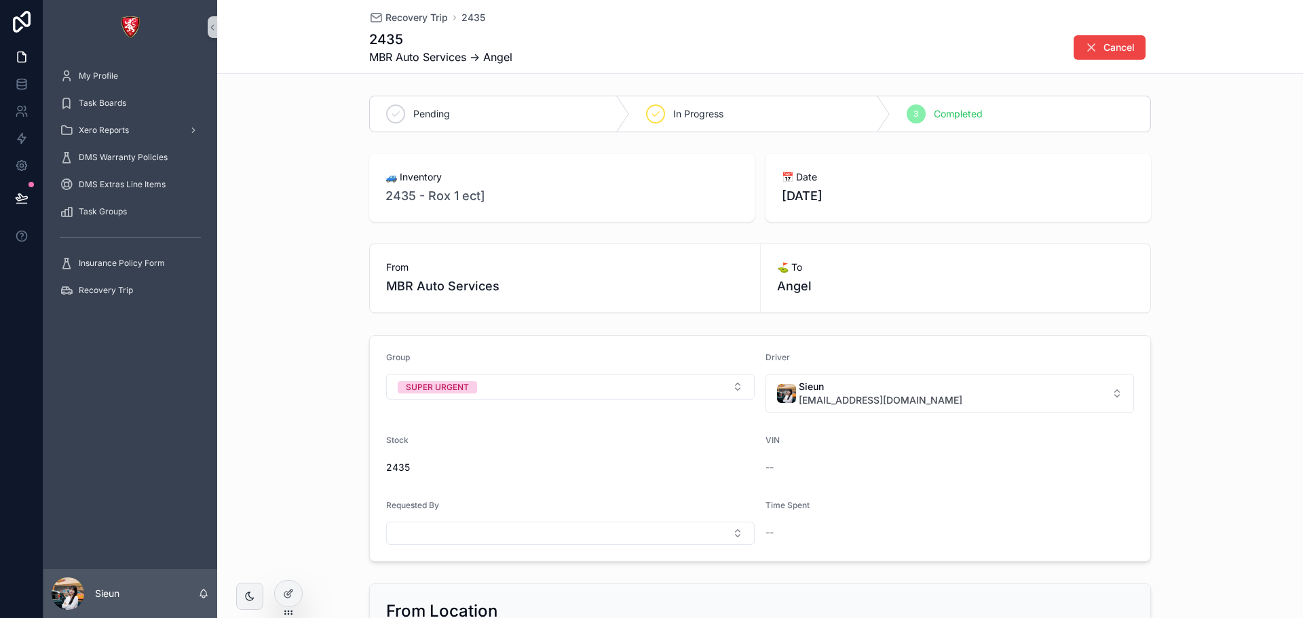 The width and height of the screenshot is (1303, 618). I want to click on span: Task Groups, so click(102, 212).